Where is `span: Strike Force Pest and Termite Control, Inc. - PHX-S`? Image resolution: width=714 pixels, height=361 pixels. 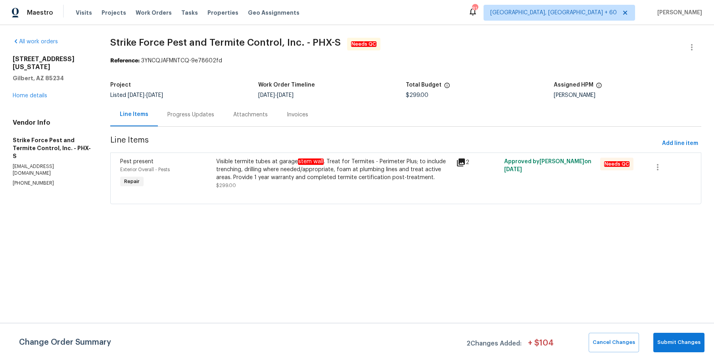 span: Strike Force Pest and Termite Control, Inc. - PHX-S is located at coordinates (225, 42).